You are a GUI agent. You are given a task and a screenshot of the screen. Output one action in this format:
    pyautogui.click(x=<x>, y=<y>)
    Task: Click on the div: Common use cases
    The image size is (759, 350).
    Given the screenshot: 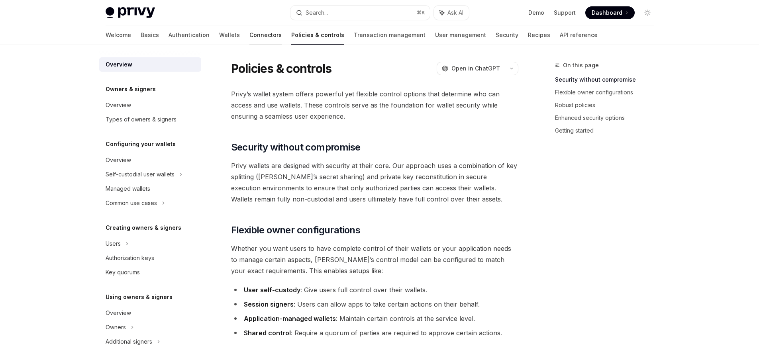 What is the action you would take?
    pyautogui.click(x=131, y=203)
    